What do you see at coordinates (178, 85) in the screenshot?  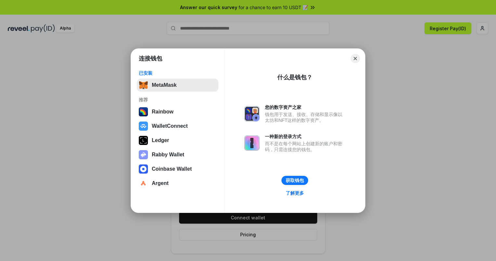 I see `button: MetaMask` at bounding box center [178, 85].